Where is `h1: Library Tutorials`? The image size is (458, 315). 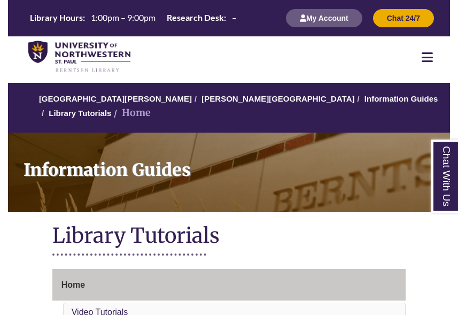
h1: Library Tutorials is located at coordinates (229, 236).